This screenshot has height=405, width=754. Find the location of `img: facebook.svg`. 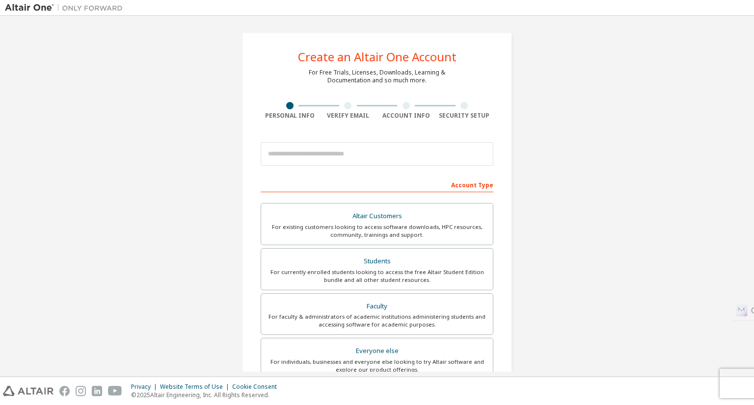

img: facebook.svg is located at coordinates (64, 391).